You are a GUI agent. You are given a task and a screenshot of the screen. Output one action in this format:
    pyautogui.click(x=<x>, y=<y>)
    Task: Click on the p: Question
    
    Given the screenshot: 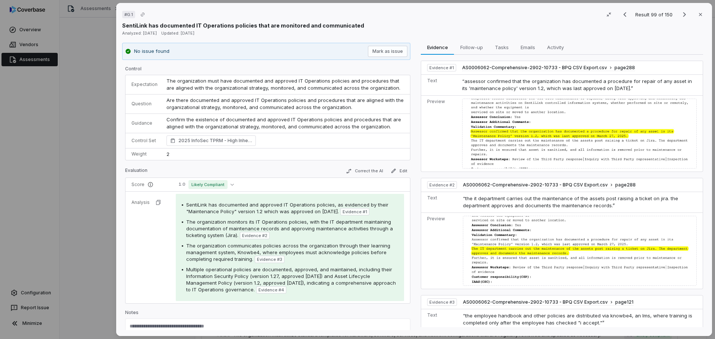 What is the action you would take?
    pyautogui.click(x=144, y=104)
    